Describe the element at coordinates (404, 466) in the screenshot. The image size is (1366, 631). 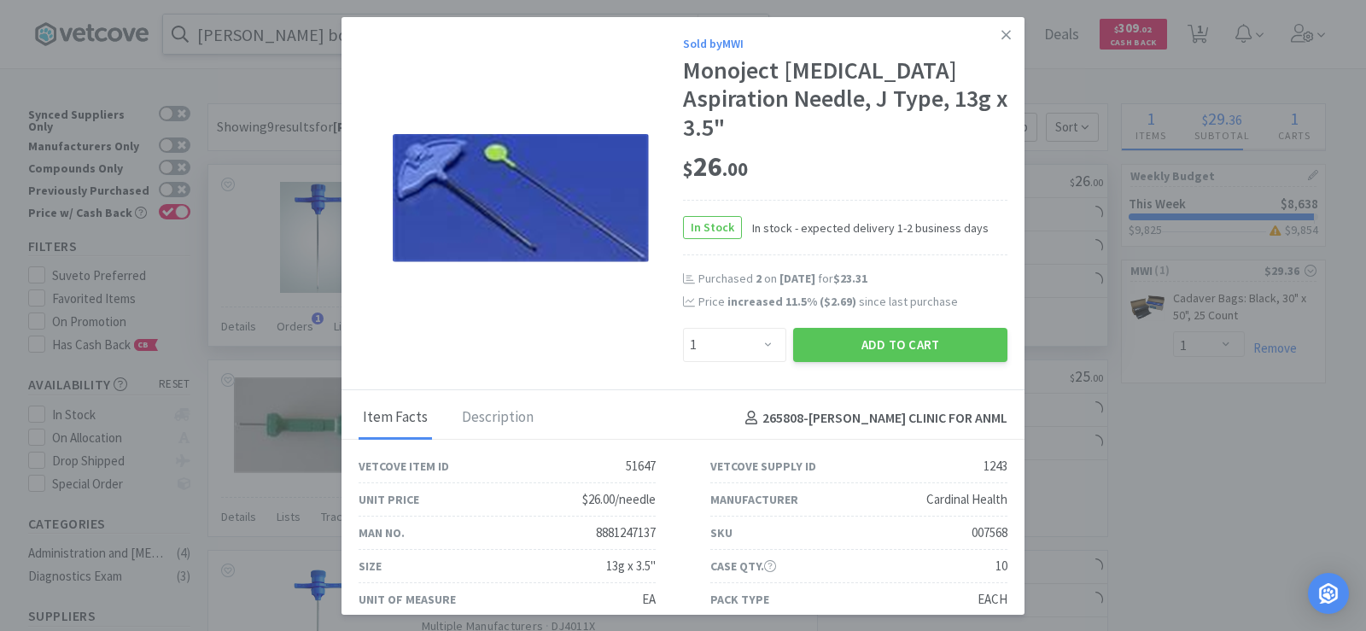
I see `div: Vetcove Item ID` at that location.